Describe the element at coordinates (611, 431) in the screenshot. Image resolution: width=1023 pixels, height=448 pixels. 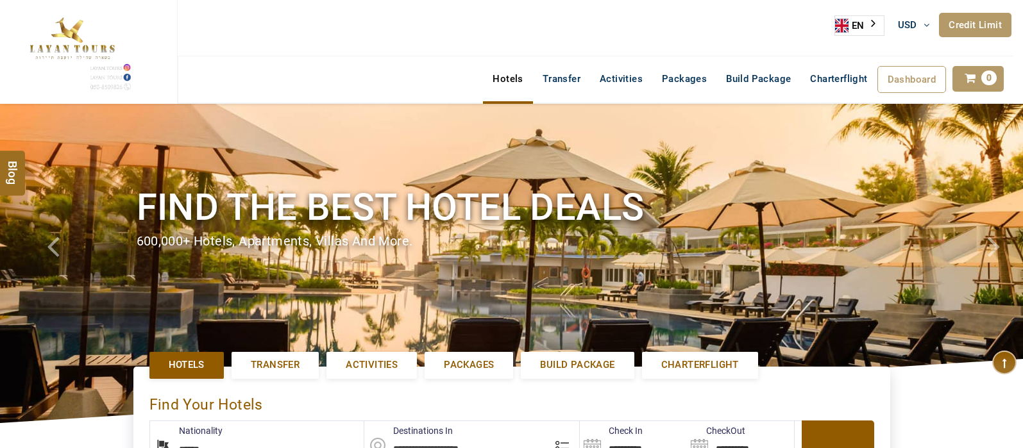
I see `label: Check In` at that location.